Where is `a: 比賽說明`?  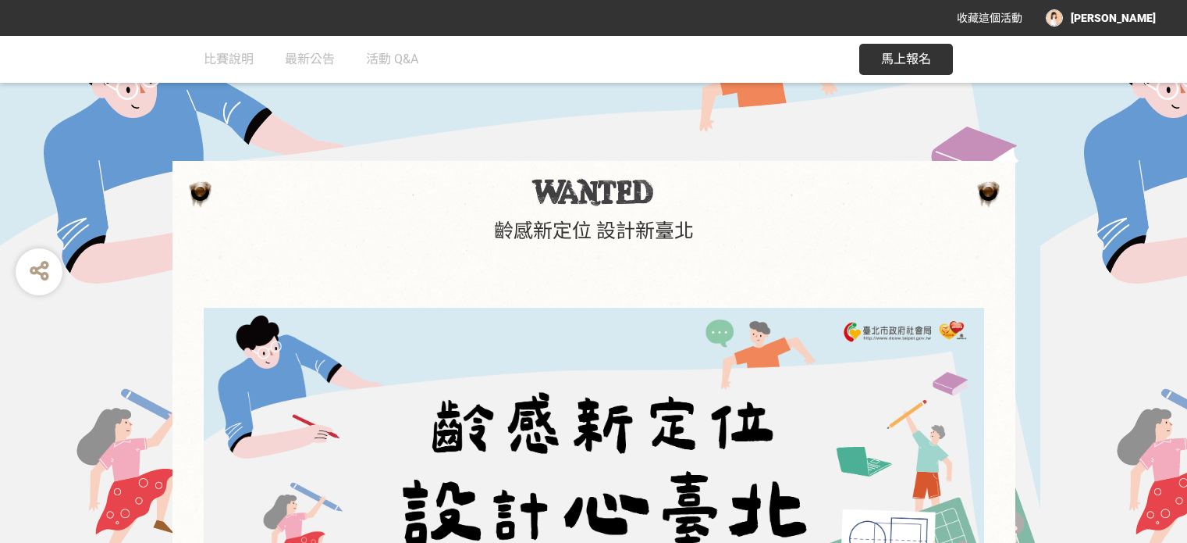 a: 比賽說明 is located at coordinates (229, 59).